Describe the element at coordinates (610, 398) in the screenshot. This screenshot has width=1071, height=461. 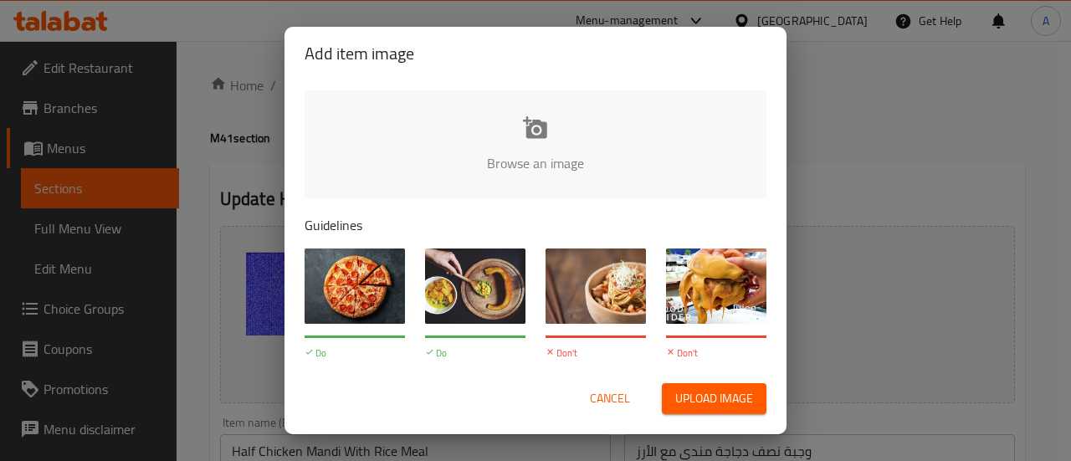
I see `span: Cancel` at that location.